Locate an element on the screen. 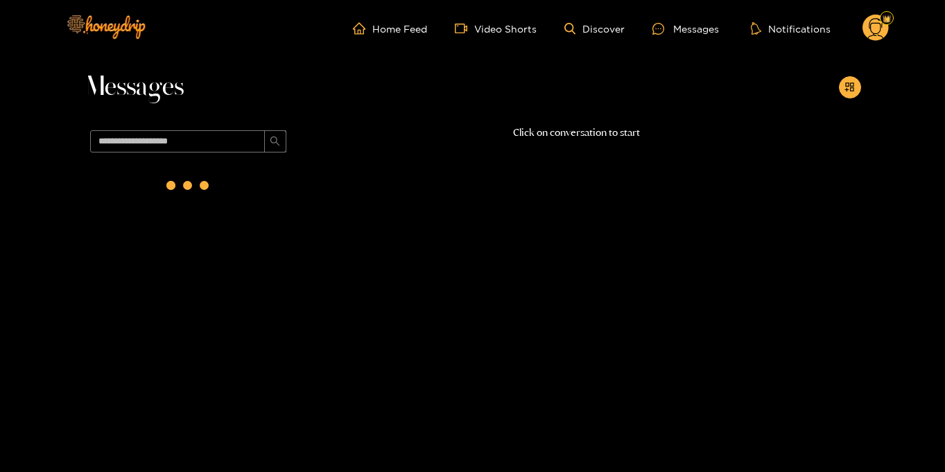 The width and height of the screenshot is (945, 472). a: Discover is located at coordinates (594, 28).